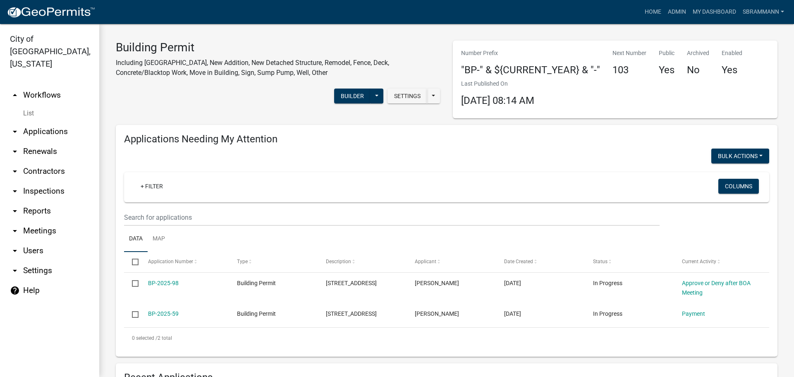  Describe the element at coordinates (163, 283) in the screenshot. I see `a: BP-2025-98` at that location.